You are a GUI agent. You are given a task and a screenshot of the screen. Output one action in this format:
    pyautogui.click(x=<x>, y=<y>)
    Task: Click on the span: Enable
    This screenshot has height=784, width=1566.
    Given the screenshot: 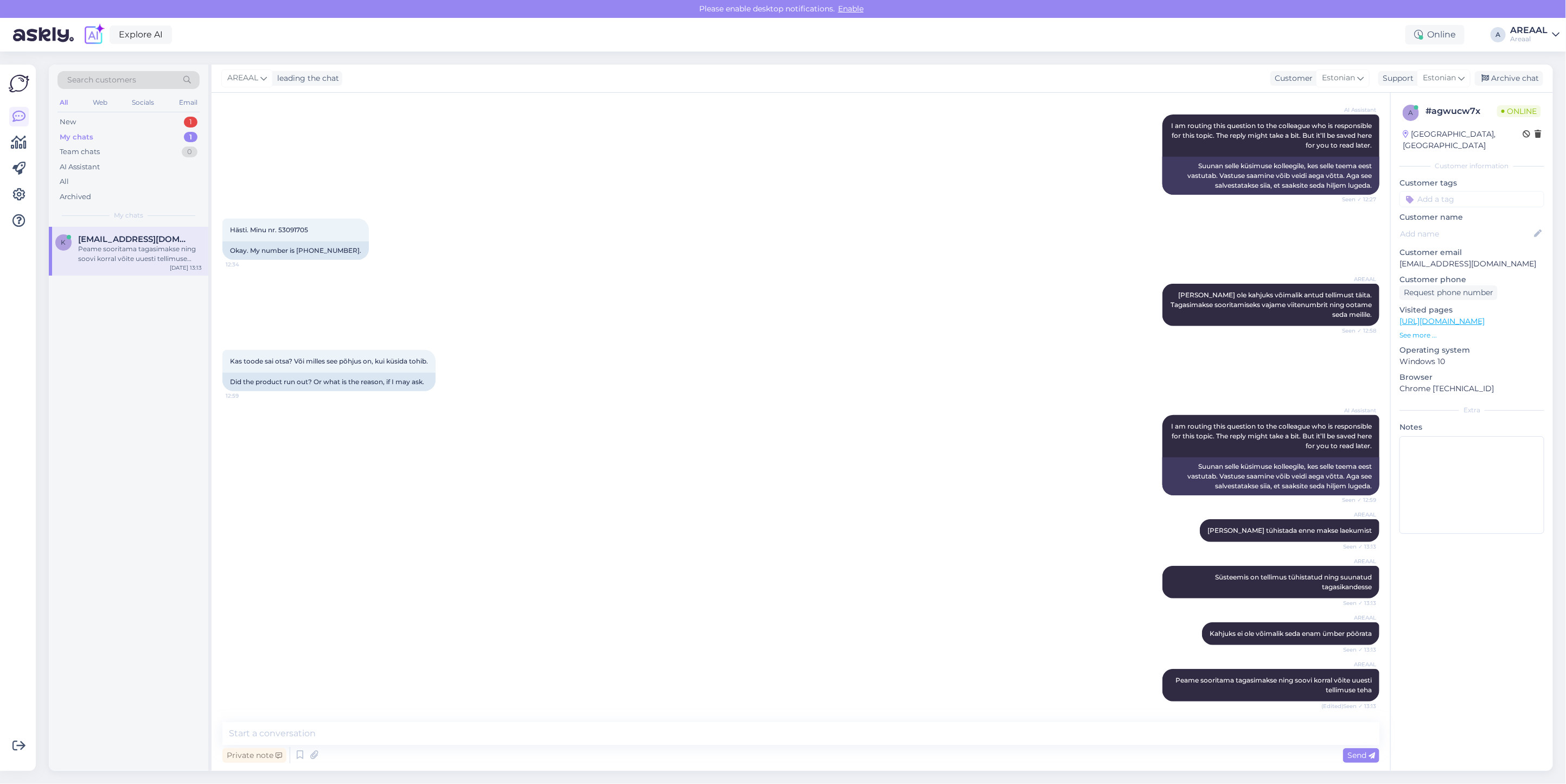 What is the action you would take?
    pyautogui.click(x=850, y=9)
    